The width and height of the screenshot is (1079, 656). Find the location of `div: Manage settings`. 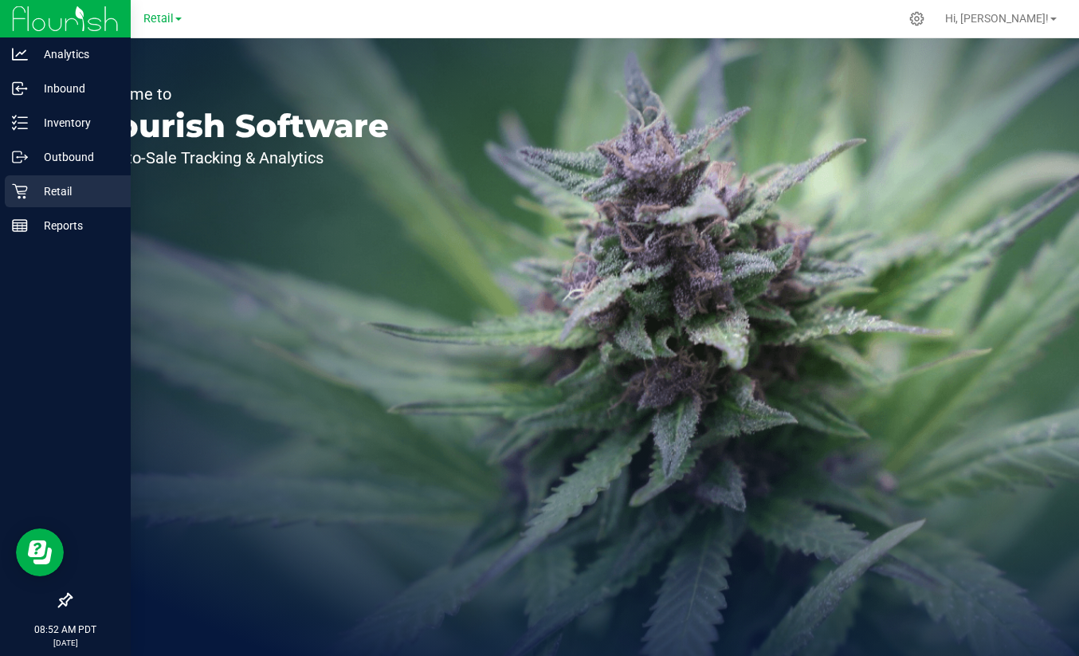

div: Manage settings is located at coordinates (916, 18).